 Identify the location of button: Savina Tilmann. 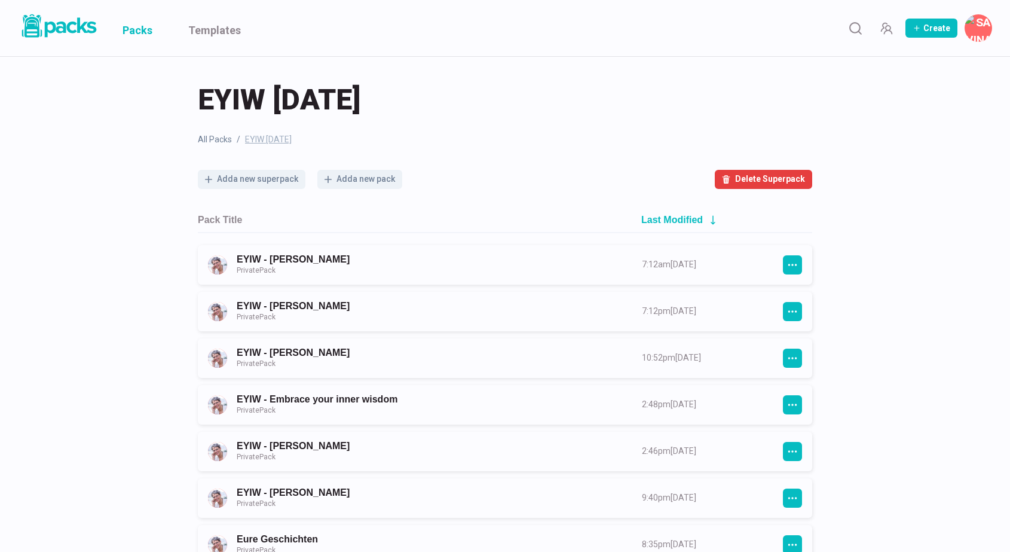
(978, 28).